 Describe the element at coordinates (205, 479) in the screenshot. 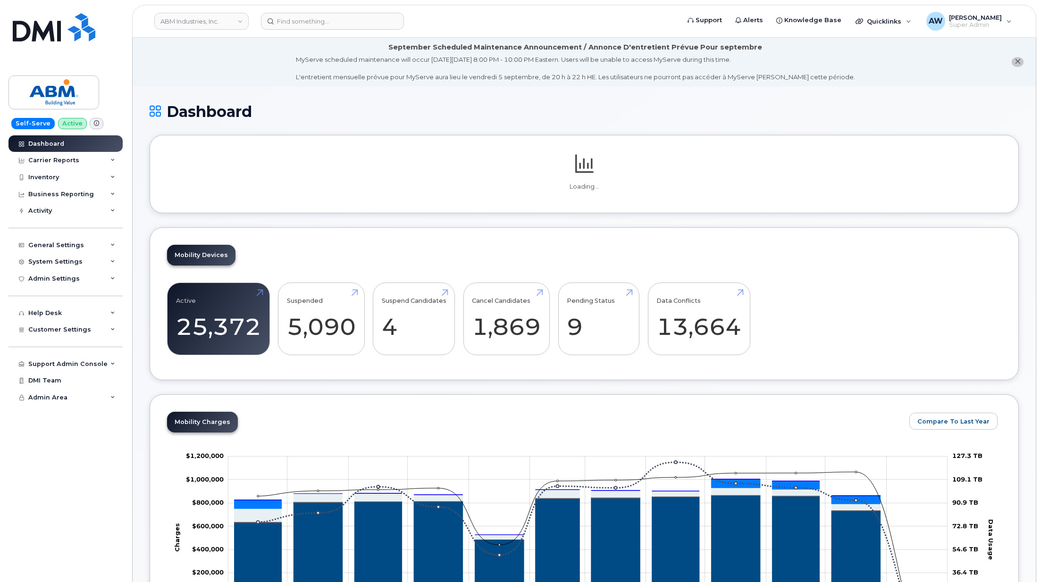

I see `tspan: $1,000,000` at that location.